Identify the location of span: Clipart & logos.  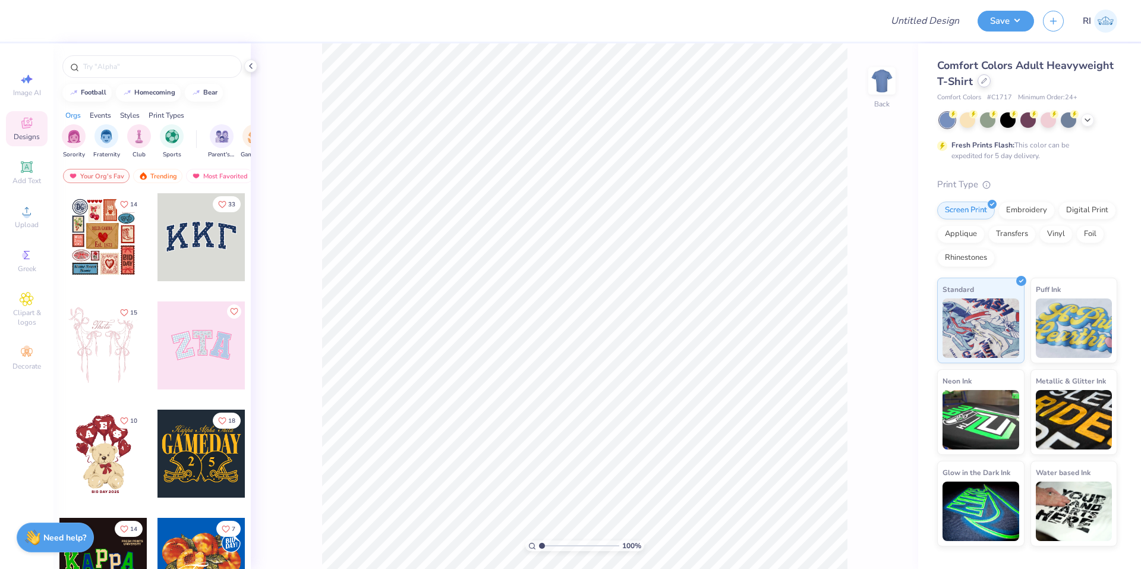
(27, 317).